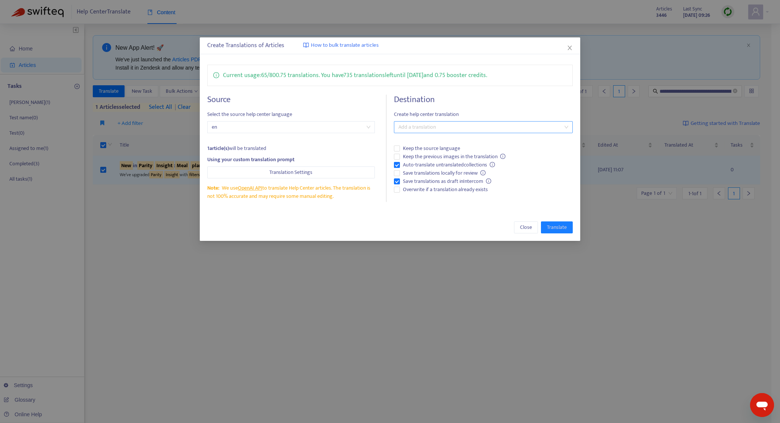 The image size is (780, 423). What do you see at coordinates (447, 181) in the screenshot?
I see `span: Save translations as draft in Intercom` at bounding box center [447, 181].